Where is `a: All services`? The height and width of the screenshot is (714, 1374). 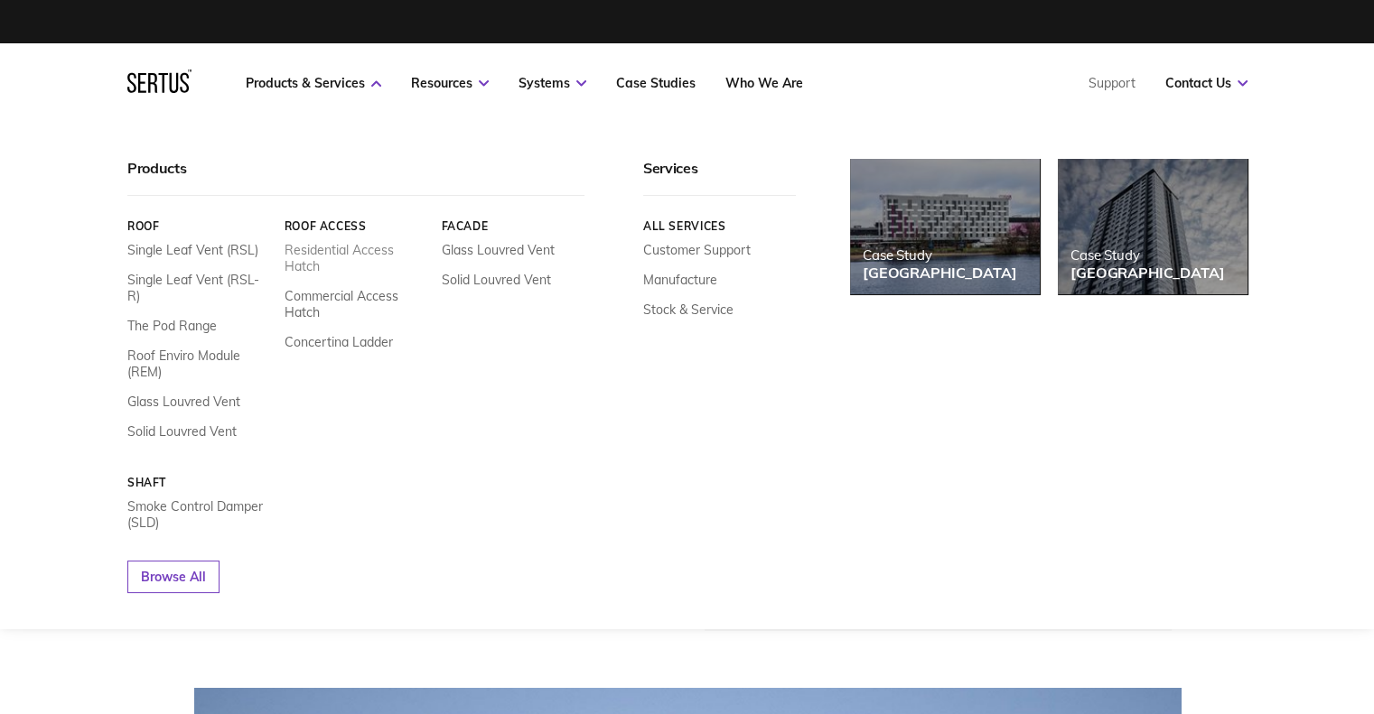 a: All services is located at coordinates (719, 226).